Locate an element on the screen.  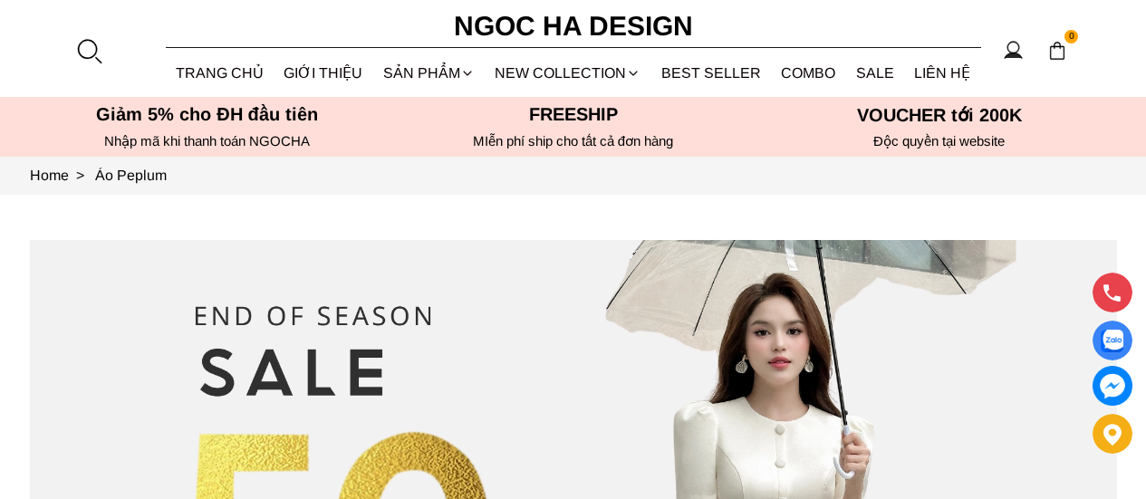
h6: Ngoc Ha Design is located at coordinates (574, 26).